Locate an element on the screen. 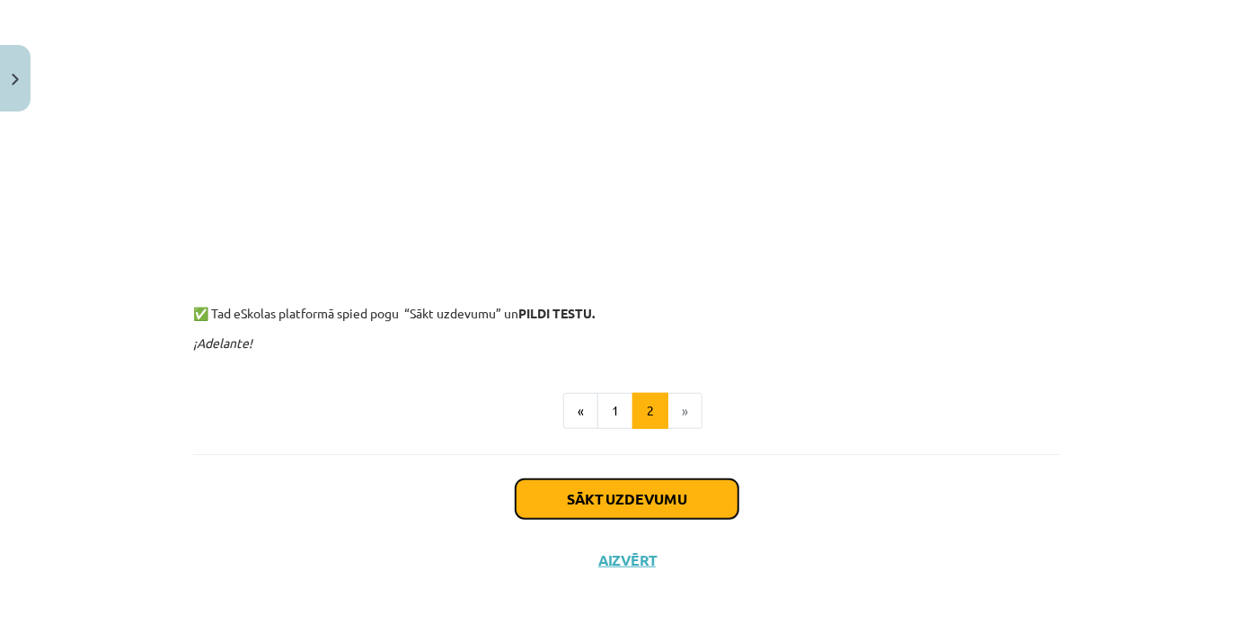 The width and height of the screenshot is (1254, 634). em: ¡Adelante! is located at coordinates (223, 342).